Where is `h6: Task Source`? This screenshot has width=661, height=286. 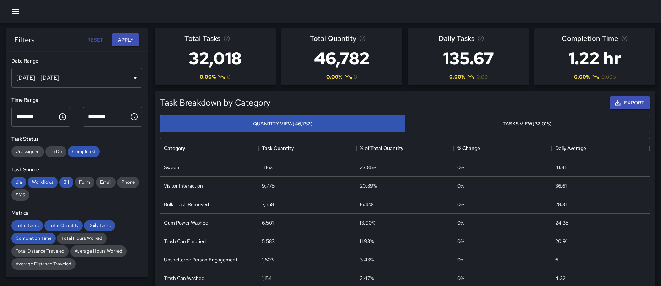 h6: Task Source is located at coordinates (77, 170).